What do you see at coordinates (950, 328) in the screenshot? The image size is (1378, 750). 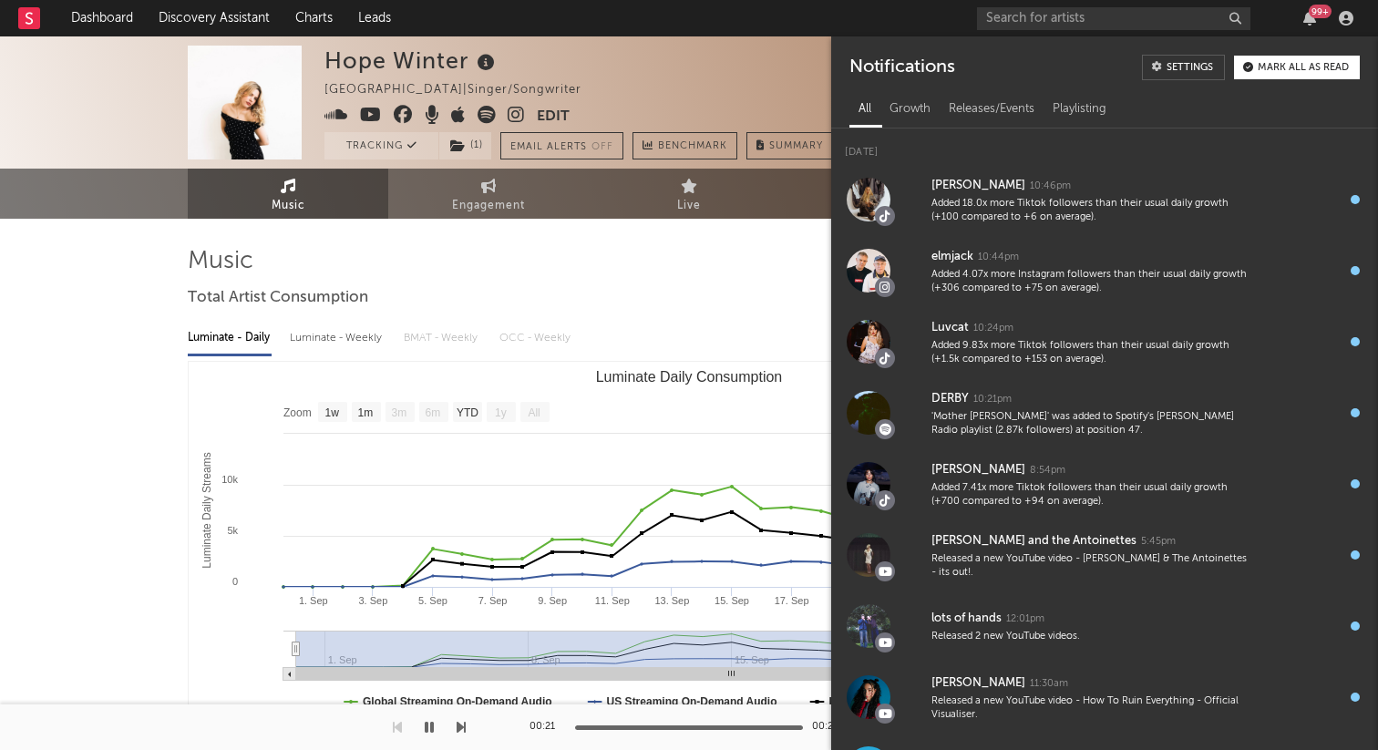 I see `div: Luvcat` at bounding box center [950, 328].